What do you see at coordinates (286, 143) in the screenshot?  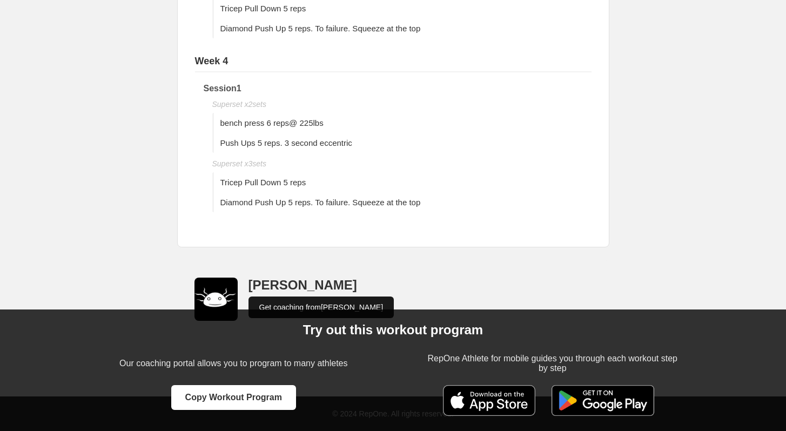 I see `span: Push Ups 5 reps . 3 second eccentric` at bounding box center [286, 143].